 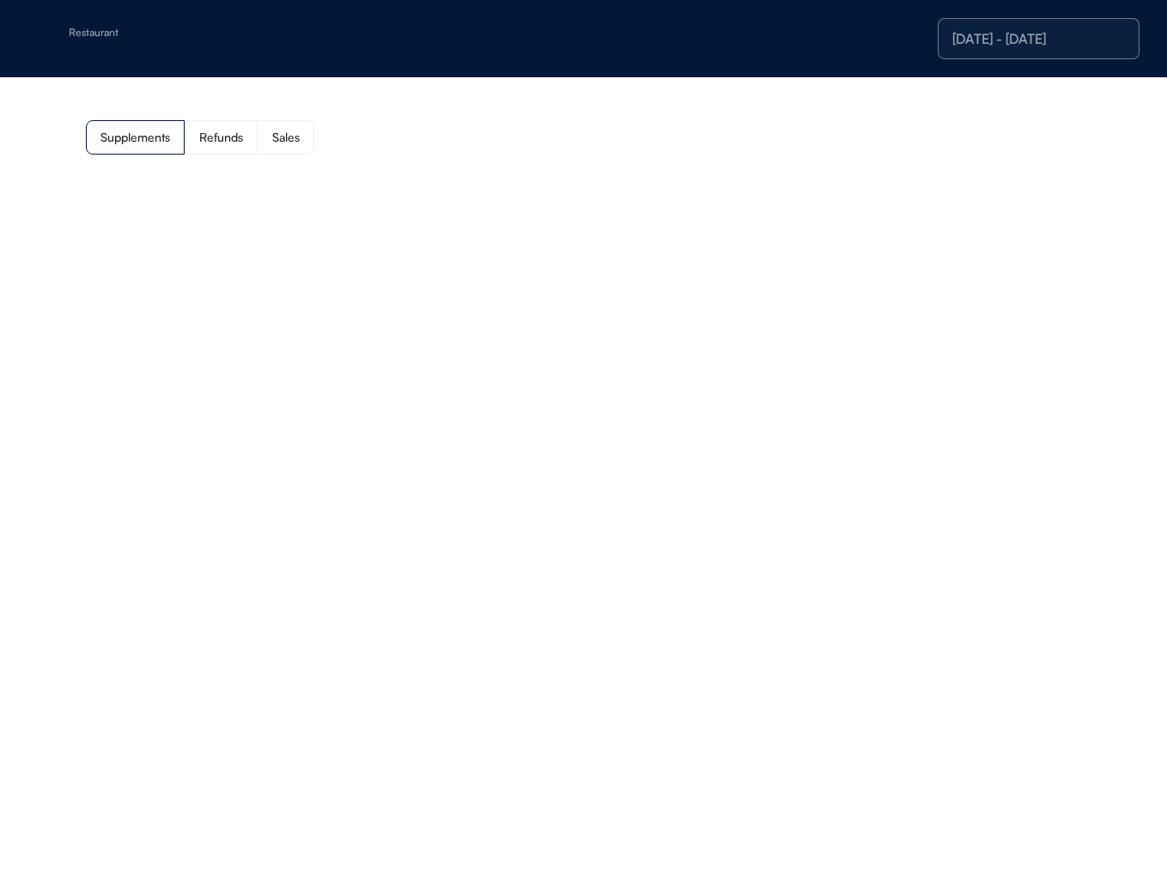 What do you see at coordinates (48, 39) in the screenshot?
I see `img: yH5BAEAAAAALAAAAAABAAEAAAIBRAA7` at bounding box center [48, 39].